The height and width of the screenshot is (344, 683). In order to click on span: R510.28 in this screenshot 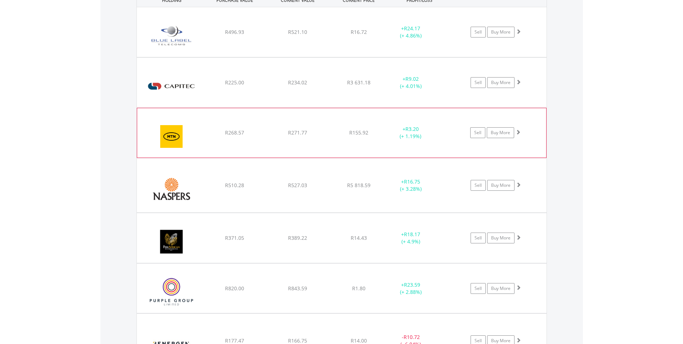, I will do `click(235, 185)`.